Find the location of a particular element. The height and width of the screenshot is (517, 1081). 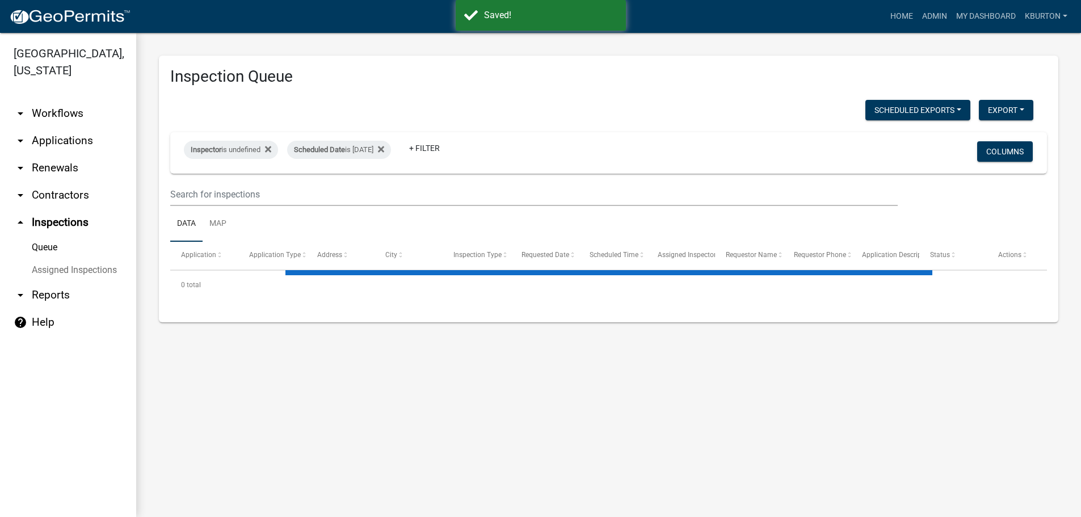

div: 0 total is located at coordinates (608, 285).